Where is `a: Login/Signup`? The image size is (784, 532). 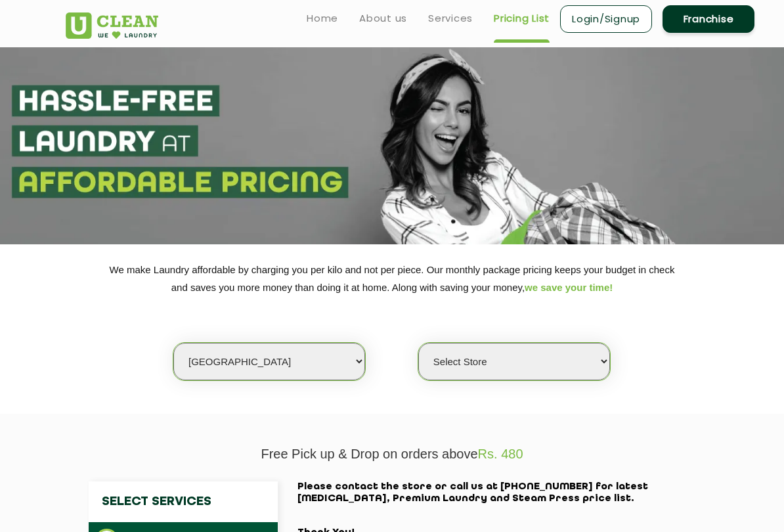 a: Login/Signup is located at coordinates (606, 19).